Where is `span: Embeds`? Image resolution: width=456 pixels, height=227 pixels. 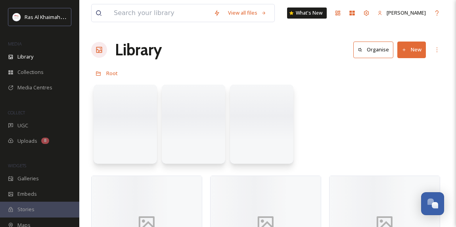
span: Embeds is located at coordinates (27, 194).